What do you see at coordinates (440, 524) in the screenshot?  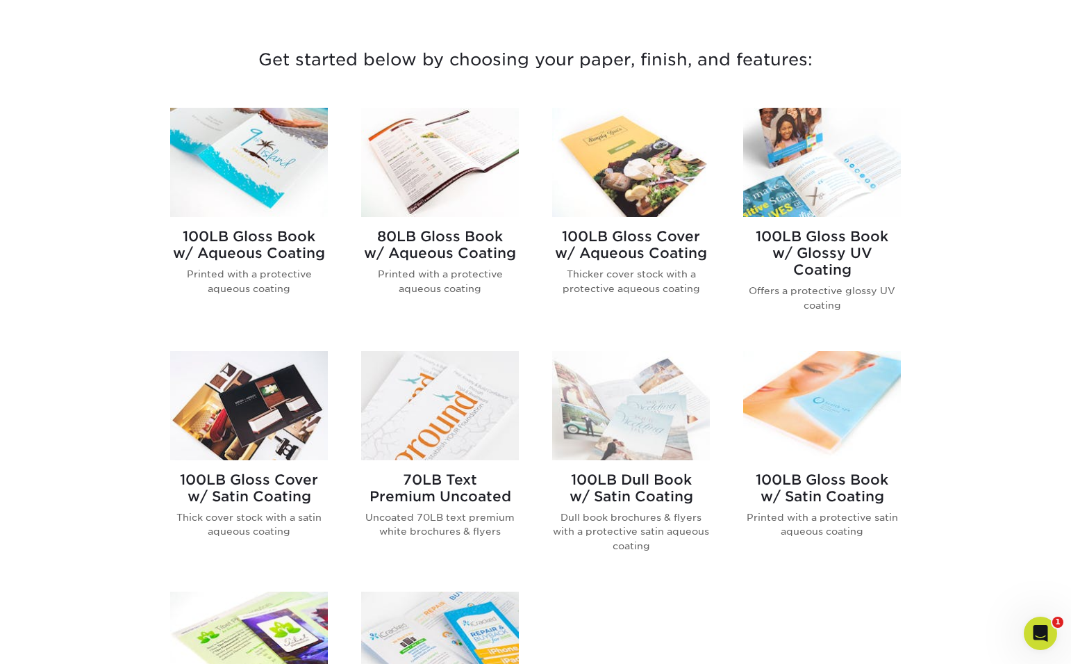 I see `p: Uncoated 70LB text premium white brochures & flyers` at bounding box center [440, 524].